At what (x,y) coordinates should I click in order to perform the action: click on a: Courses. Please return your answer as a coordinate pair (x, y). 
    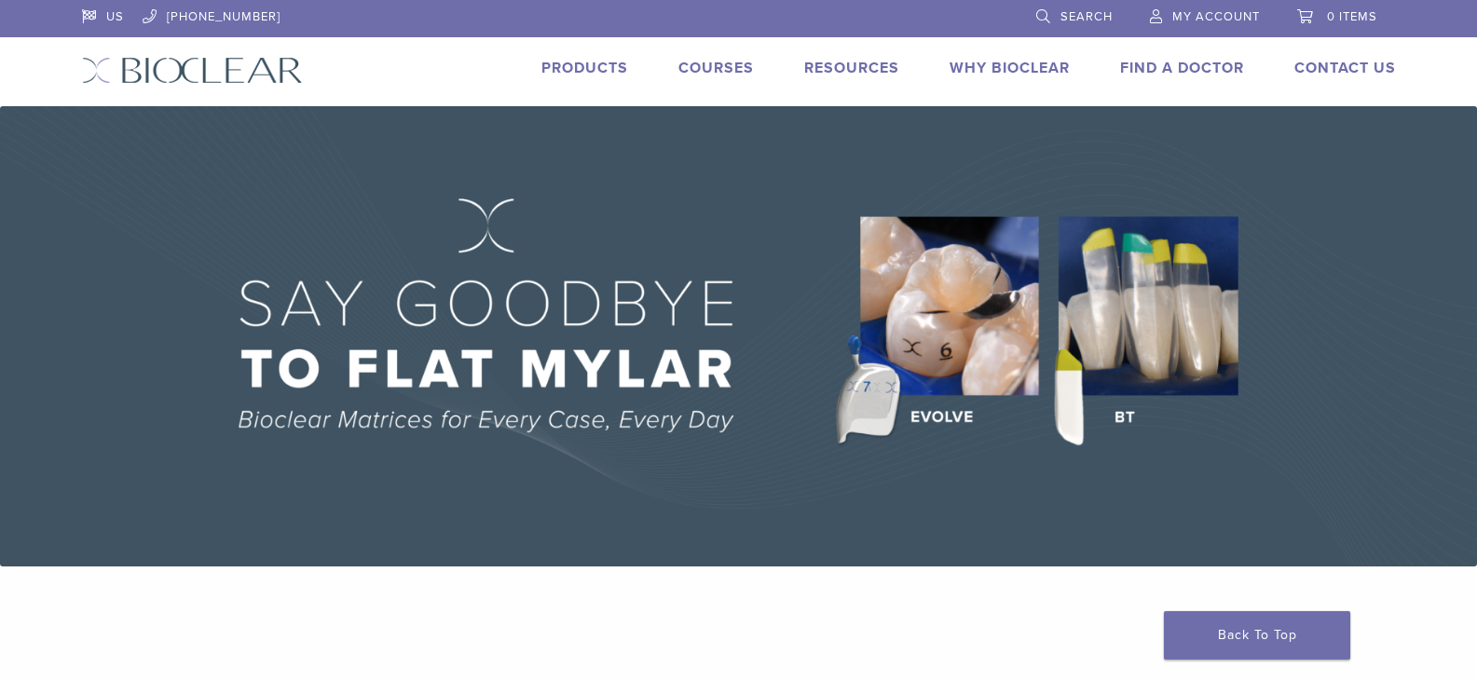
    Looking at the image, I should click on (715, 68).